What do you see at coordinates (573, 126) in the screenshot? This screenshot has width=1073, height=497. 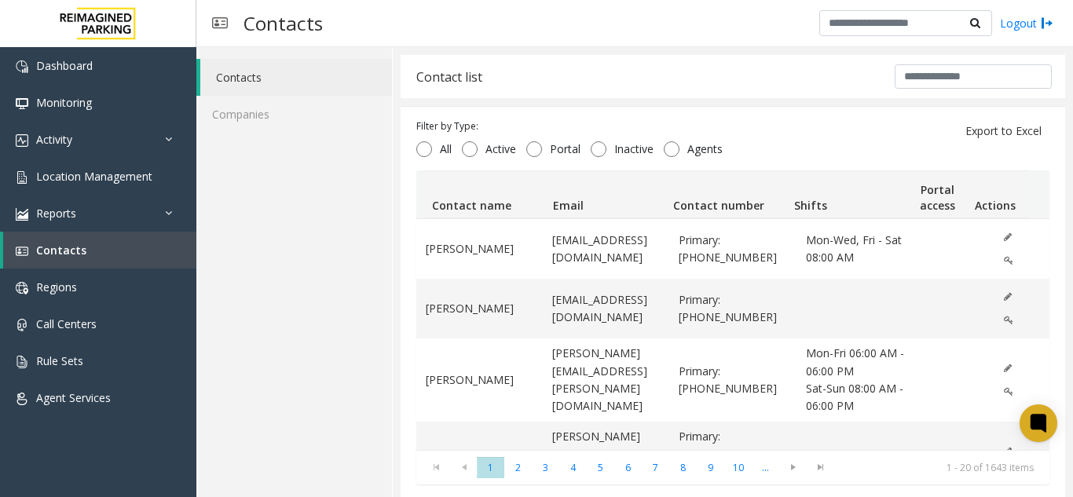 I see `div: Filter by Type:` at bounding box center [573, 126].